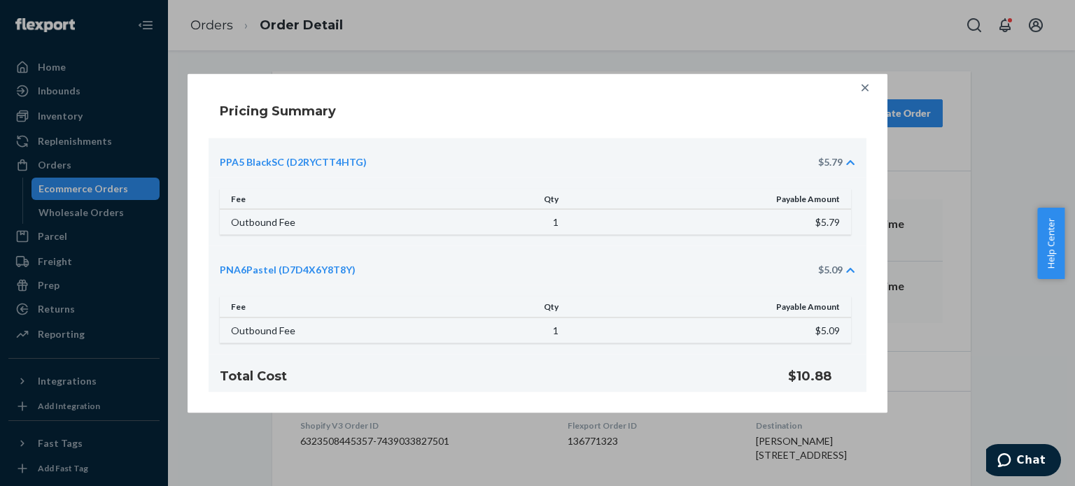 The image size is (1075, 486). What do you see at coordinates (830, 162) in the screenshot?
I see `div: $5.79` at bounding box center [830, 162].